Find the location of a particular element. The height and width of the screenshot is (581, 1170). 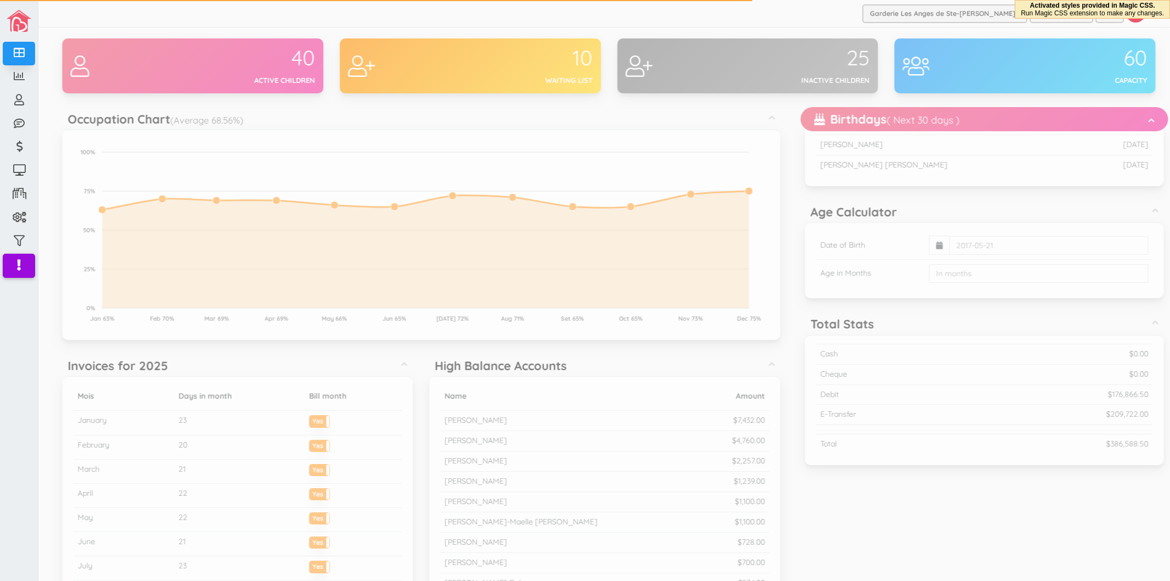

h5: Mois is located at coordinates (119, 396).